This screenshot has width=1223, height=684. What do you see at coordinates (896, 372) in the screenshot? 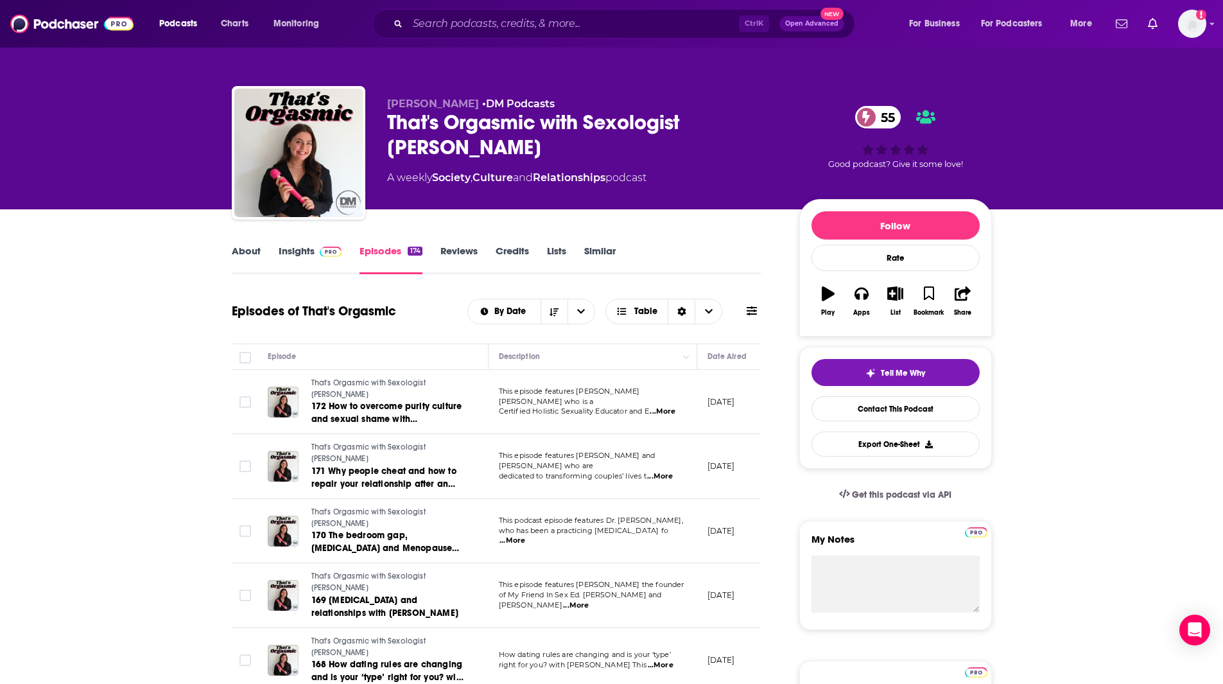
I see `button: tell me why sparkleTell Me Why` at bounding box center [896, 372].